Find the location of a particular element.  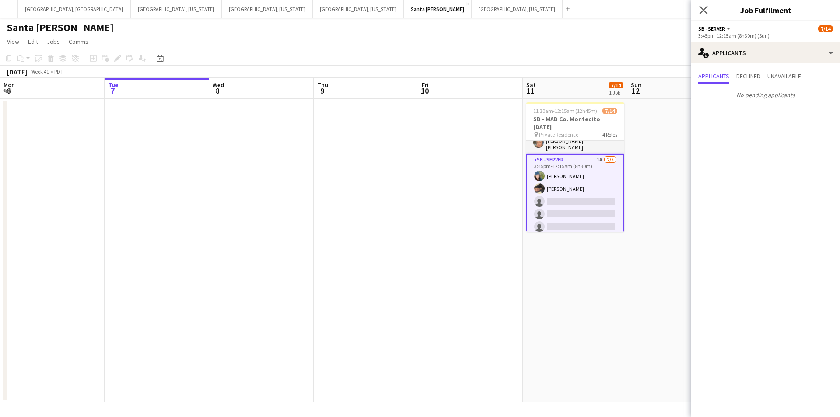

button: SB - Server is located at coordinates (715, 28).